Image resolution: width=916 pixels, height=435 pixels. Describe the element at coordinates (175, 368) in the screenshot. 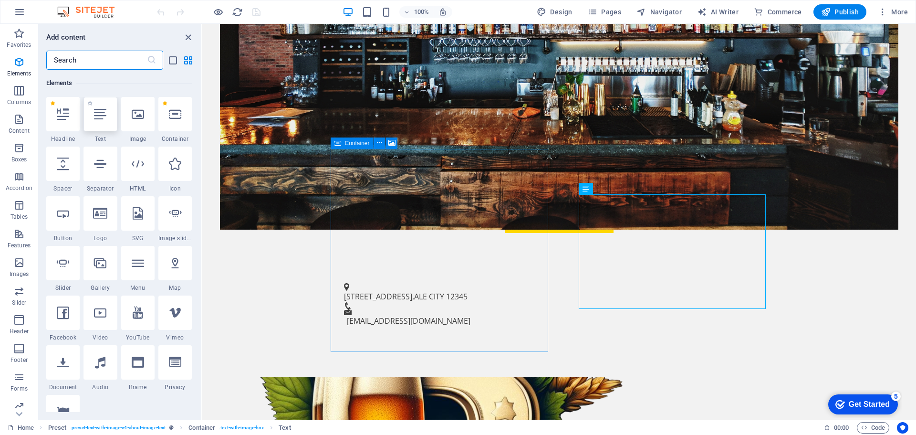

I see `div: Privacy` at that location.